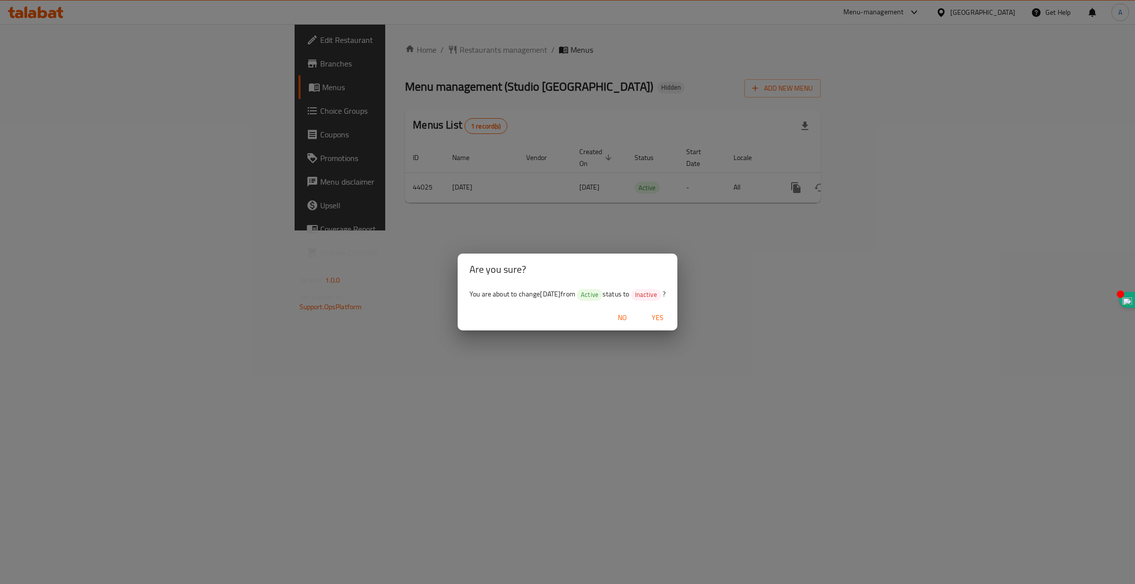 Image resolution: width=1135 pixels, height=584 pixels. Describe the element at coordinates (622, 318) in the screenshot. I see `span: No` at that location.